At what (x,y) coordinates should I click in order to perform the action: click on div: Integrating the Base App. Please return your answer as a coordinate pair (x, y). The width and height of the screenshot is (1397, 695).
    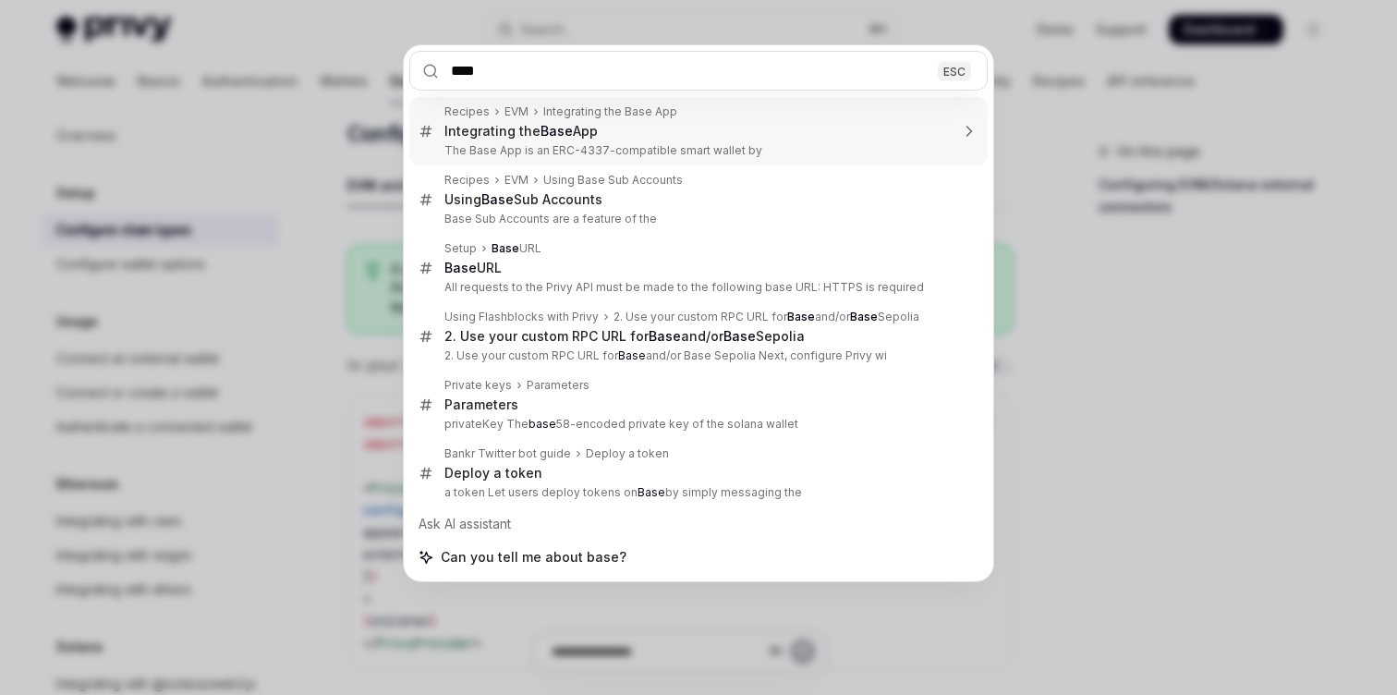
    Looking at the image, I should click on (610, 112).